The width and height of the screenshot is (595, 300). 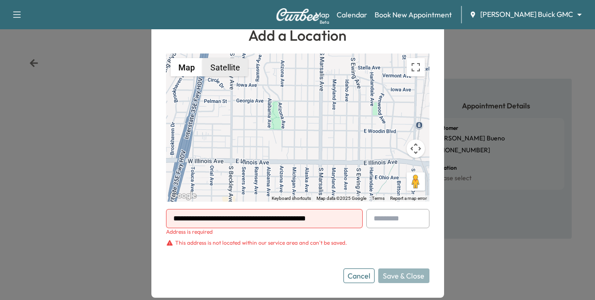 What do you see at coordinates (225, 67) in the screenshot?
I see `button: Show satellite imagery` at bounding box center [225, 67].